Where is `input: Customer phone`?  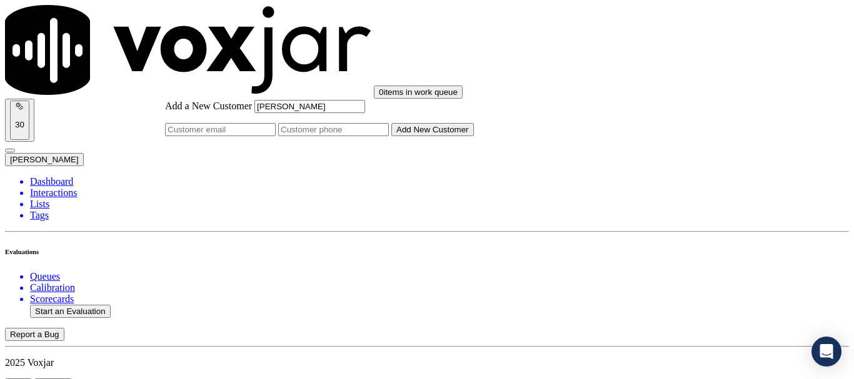
input: Customer phone is located at coordinates (333, 129).